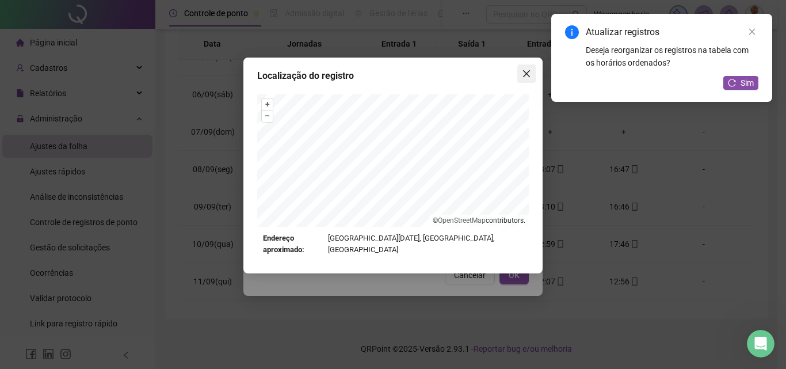 The height and width of the screenshot is (369, 786). Describe the element at coordinates (572, 32) in the screenshot. I see `span: info-circle` at that location.